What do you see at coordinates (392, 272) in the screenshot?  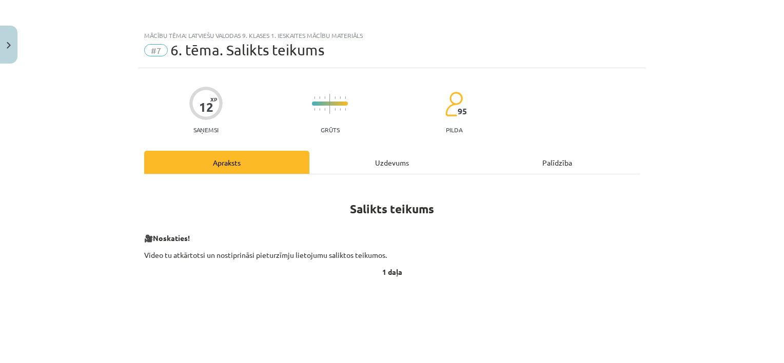 I see `strong: 1 daļa` at bounding box center [392, 272].